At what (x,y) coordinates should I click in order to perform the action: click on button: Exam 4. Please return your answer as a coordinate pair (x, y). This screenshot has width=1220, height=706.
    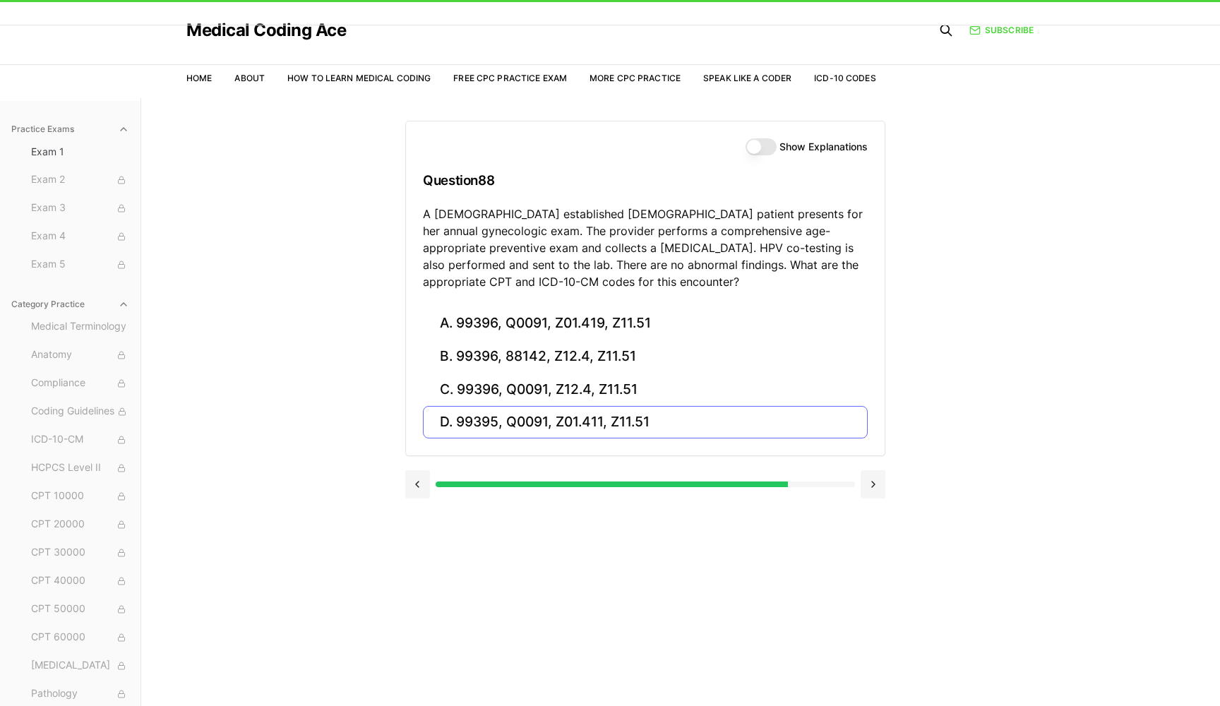
    Looking at the image, I should click on (80, 236).